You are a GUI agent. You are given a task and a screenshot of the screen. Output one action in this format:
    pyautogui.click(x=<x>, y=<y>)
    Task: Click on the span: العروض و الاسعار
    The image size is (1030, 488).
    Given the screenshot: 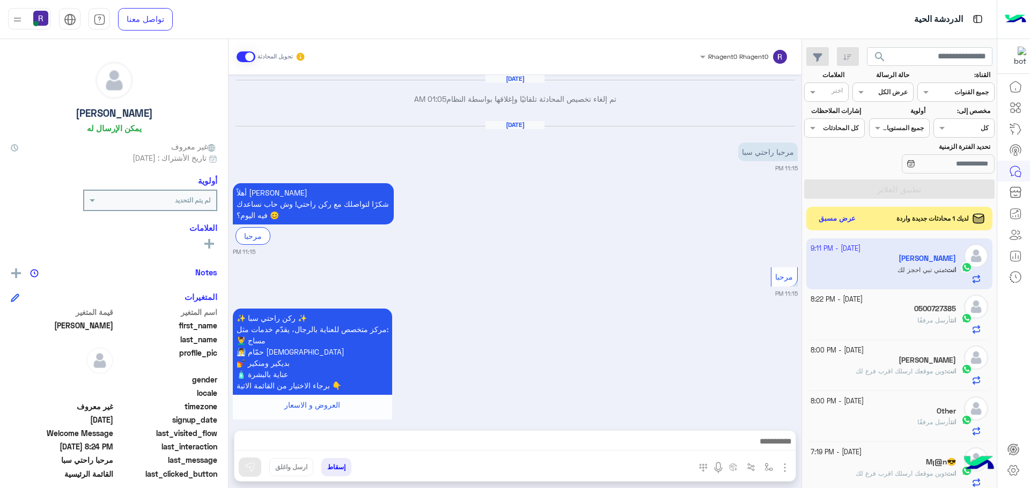 What is the action you would take?
    pyautogui.click(x=312, y=405)
    